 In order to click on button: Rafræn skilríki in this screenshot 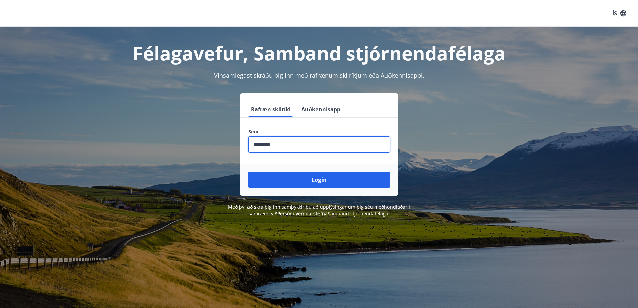, I will do `click(271, 109)`.